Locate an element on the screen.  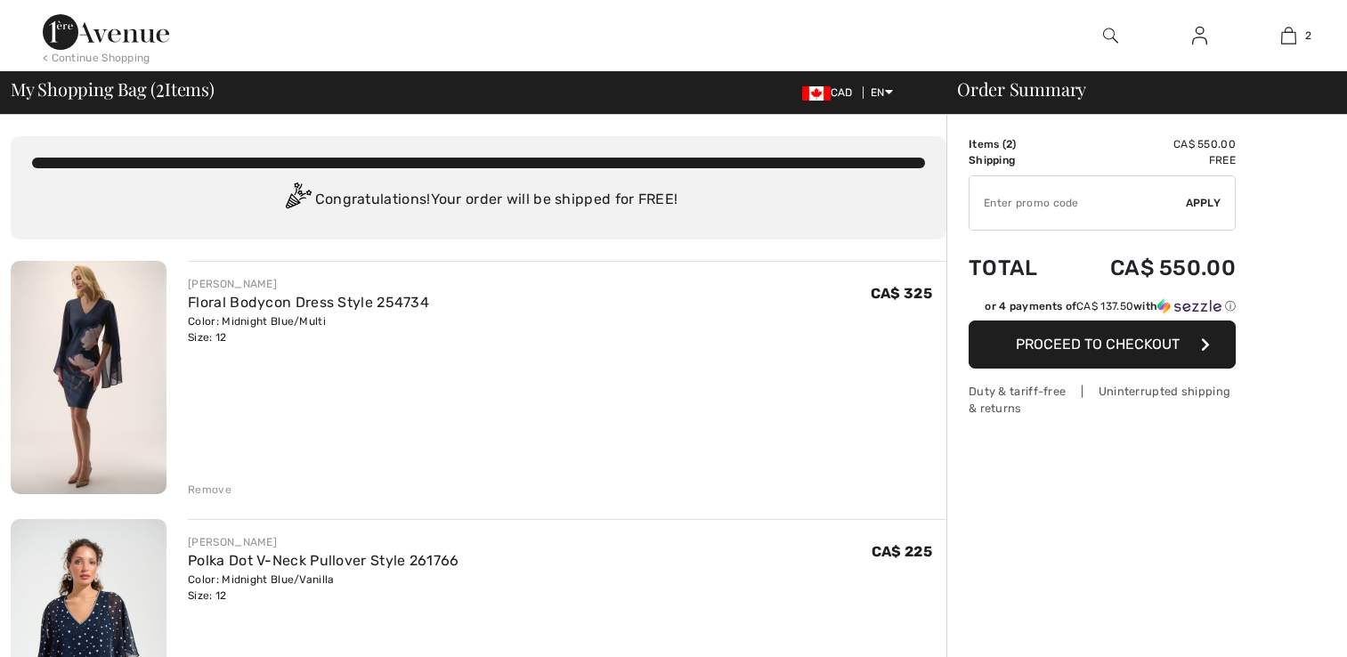
td: Free is located at coordinates (1149, 160).